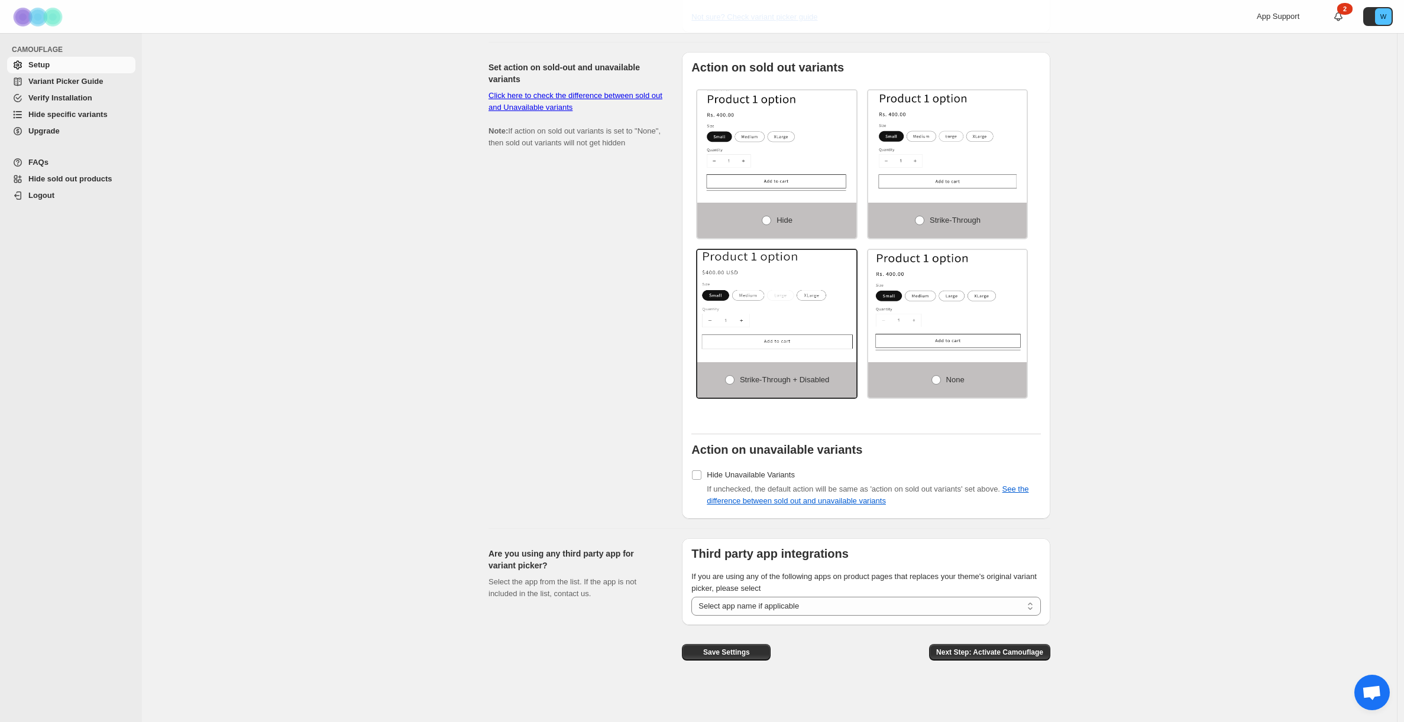 This screenshot has width=1404, height=722. Describe the element at coordinates (767, 67) in the screenshot. I see `b: Action on sold out variants` at that location.